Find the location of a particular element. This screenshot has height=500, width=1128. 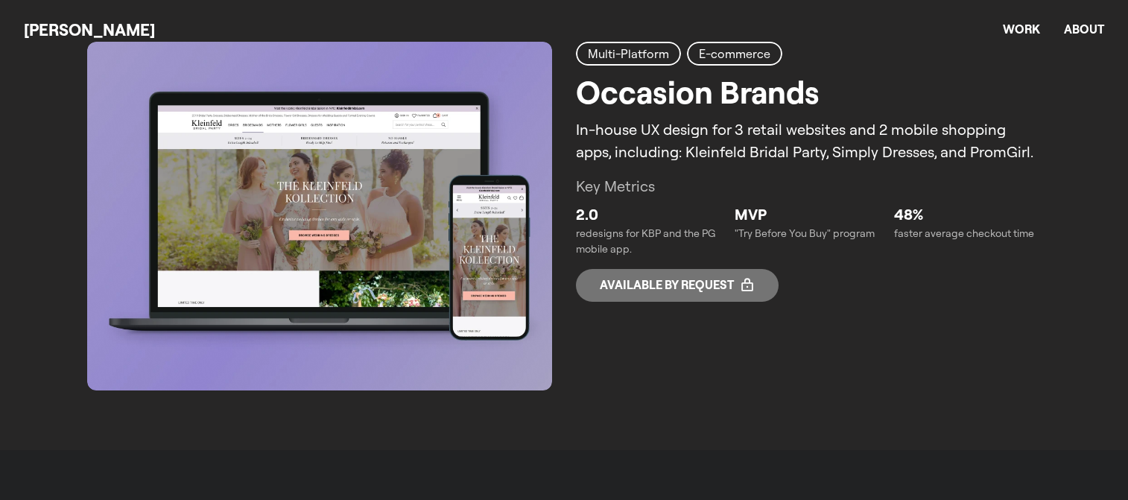

a: About is located at coordinates (1084, 29).